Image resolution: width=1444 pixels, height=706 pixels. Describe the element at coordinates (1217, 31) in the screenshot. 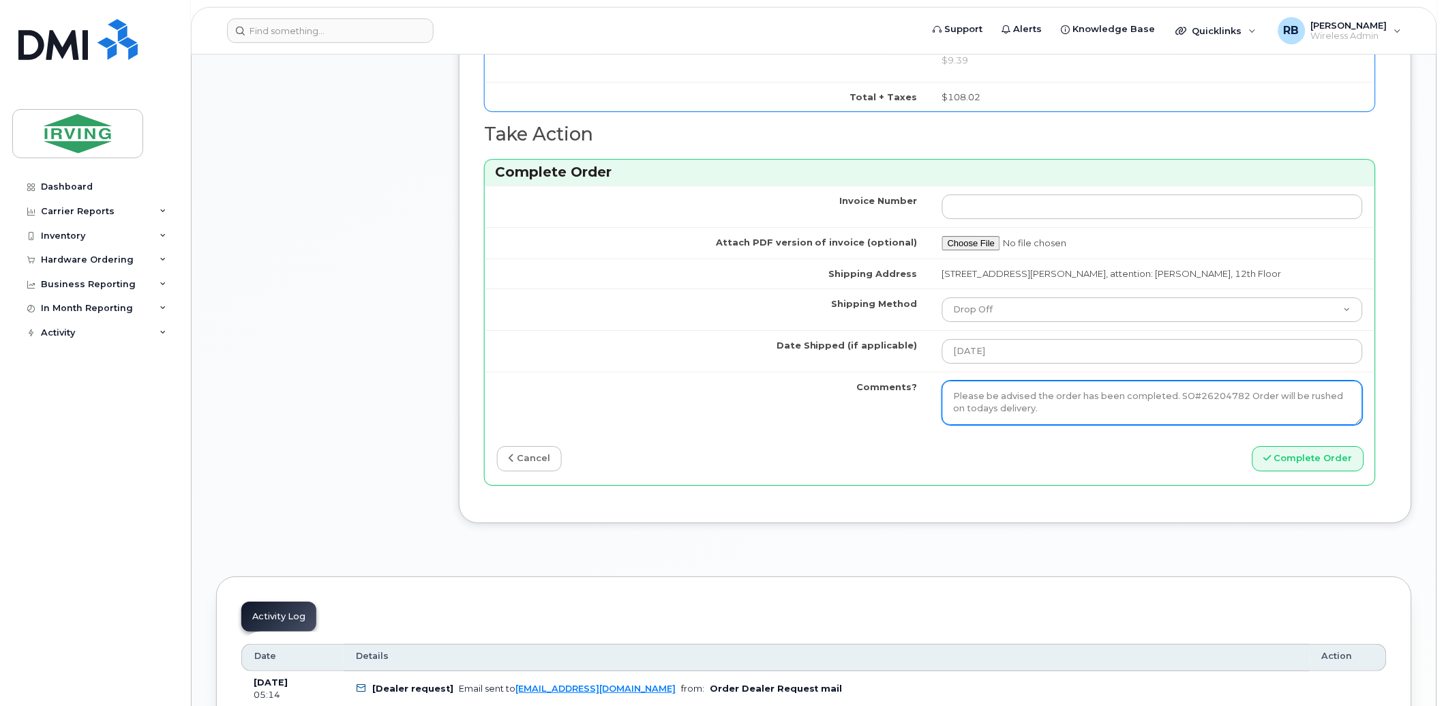

I see `span: Quicklinks` at that location.